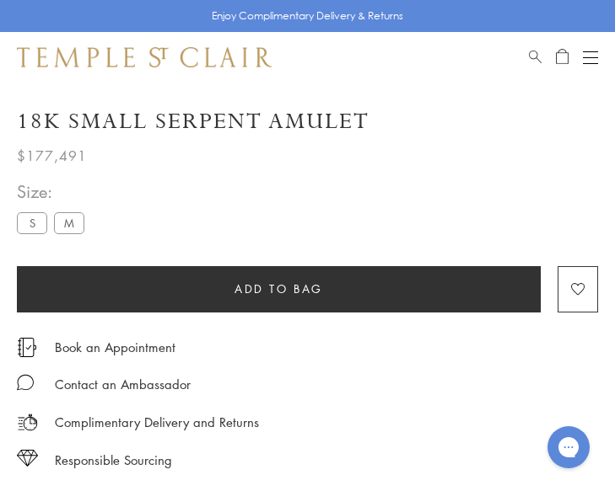  What do you see at coordinates (278, 289) in the screenshot?
I see `span: Add to bag` at bounding box center [278, 289].